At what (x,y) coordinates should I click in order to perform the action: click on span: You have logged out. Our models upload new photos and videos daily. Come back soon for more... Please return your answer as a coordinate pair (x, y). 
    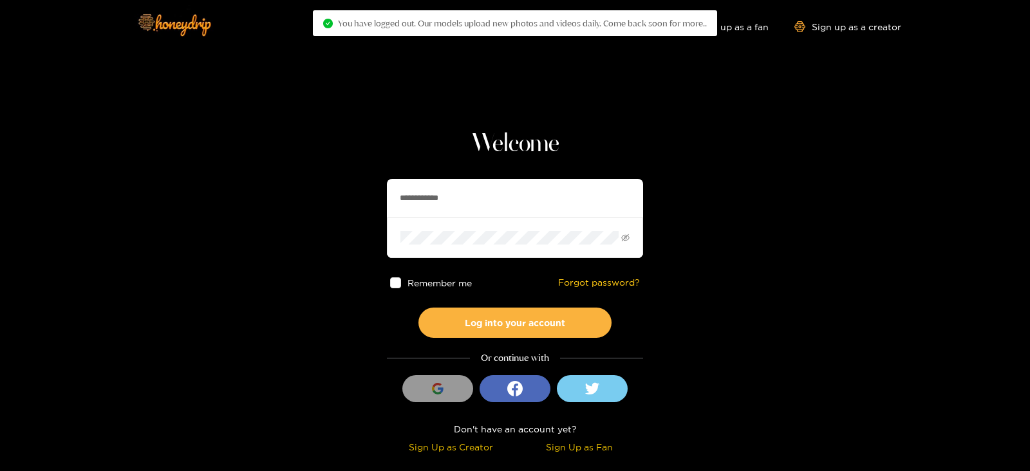
    Looking at the image, I should click on (522, 23).